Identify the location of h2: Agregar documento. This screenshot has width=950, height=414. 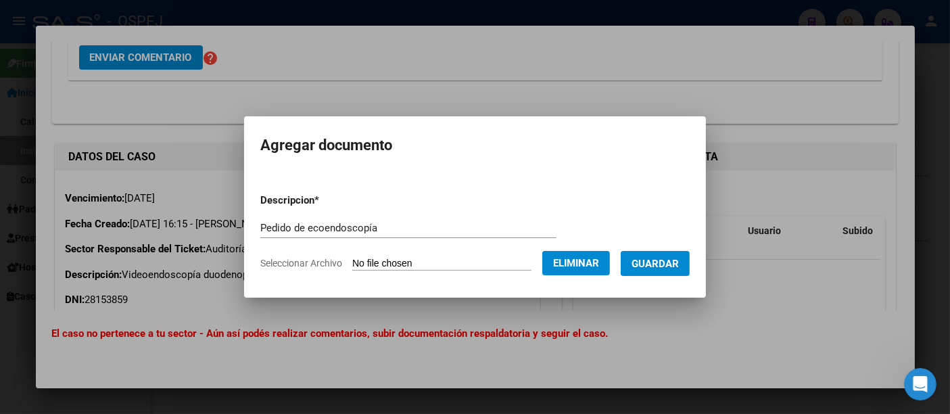
(475, 145).